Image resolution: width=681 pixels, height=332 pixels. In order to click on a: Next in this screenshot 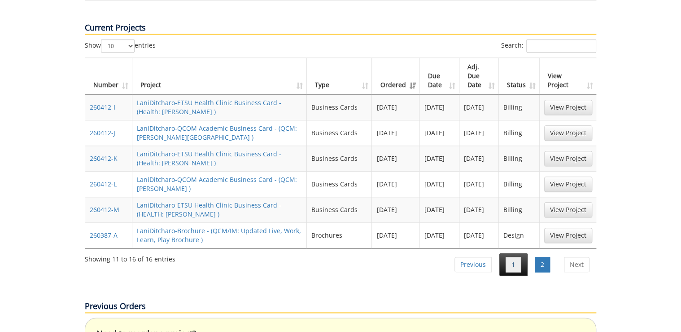, I will do `click(577, 264)`.